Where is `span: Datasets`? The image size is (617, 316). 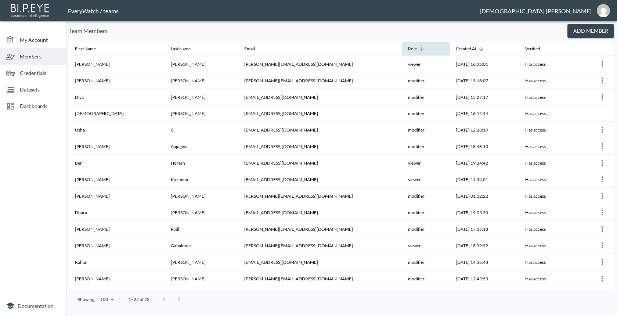
span: Datasets is located at coordinates (40, 89).